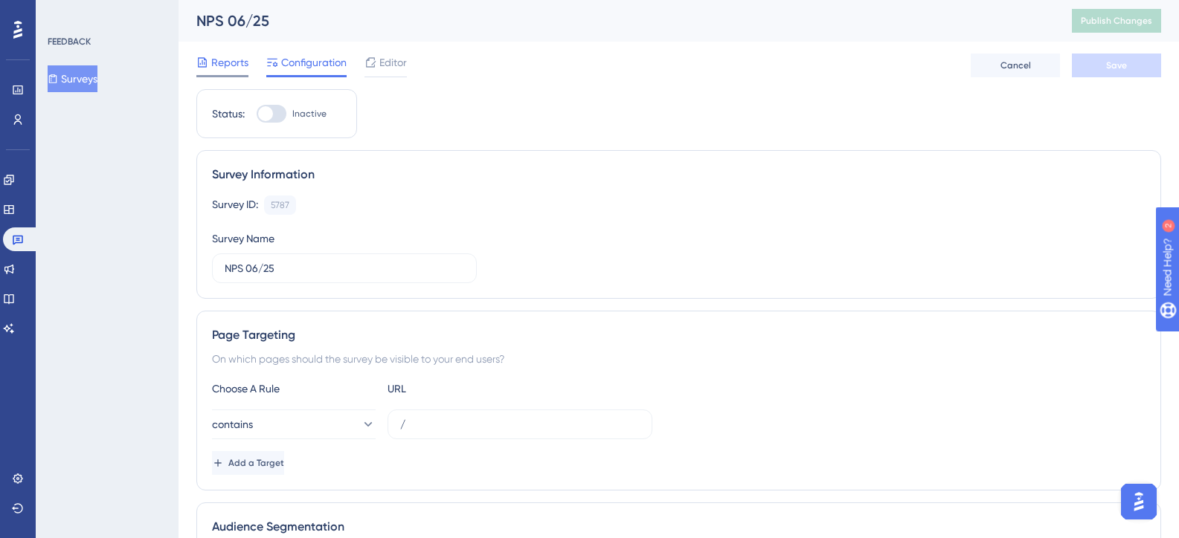  I want to click on div: Status:, so click(228, 114).